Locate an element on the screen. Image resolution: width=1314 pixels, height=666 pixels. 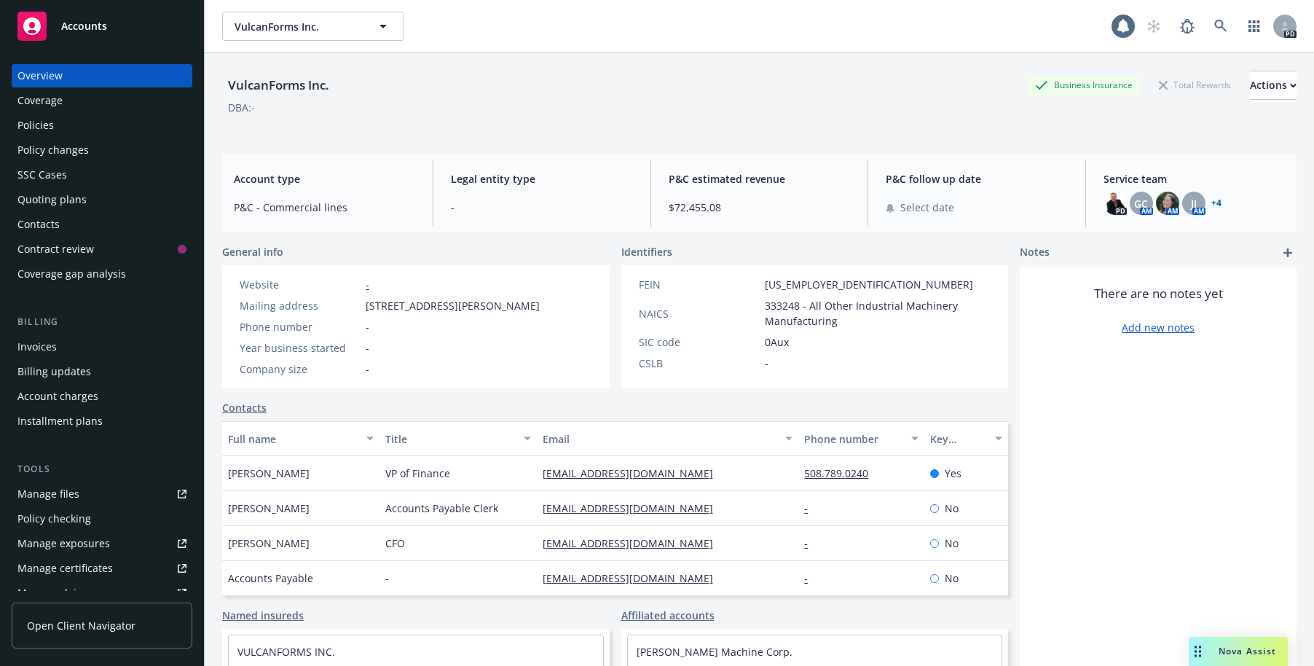
div: Invoices is located at coordinates (37, 347).